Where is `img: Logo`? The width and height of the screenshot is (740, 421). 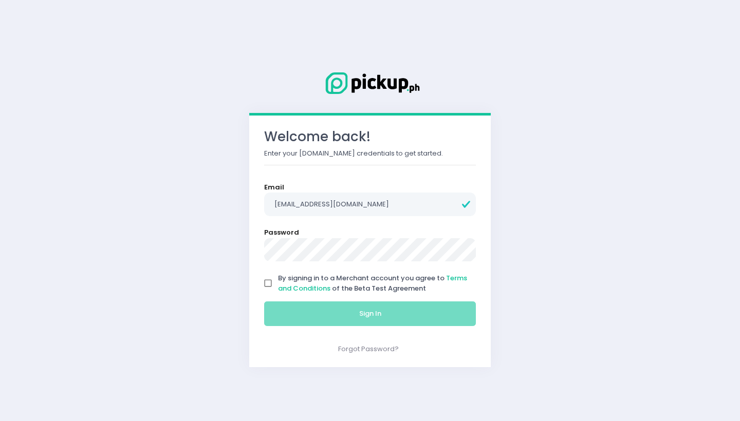 img: Logo is located at coordinates (370, 83).